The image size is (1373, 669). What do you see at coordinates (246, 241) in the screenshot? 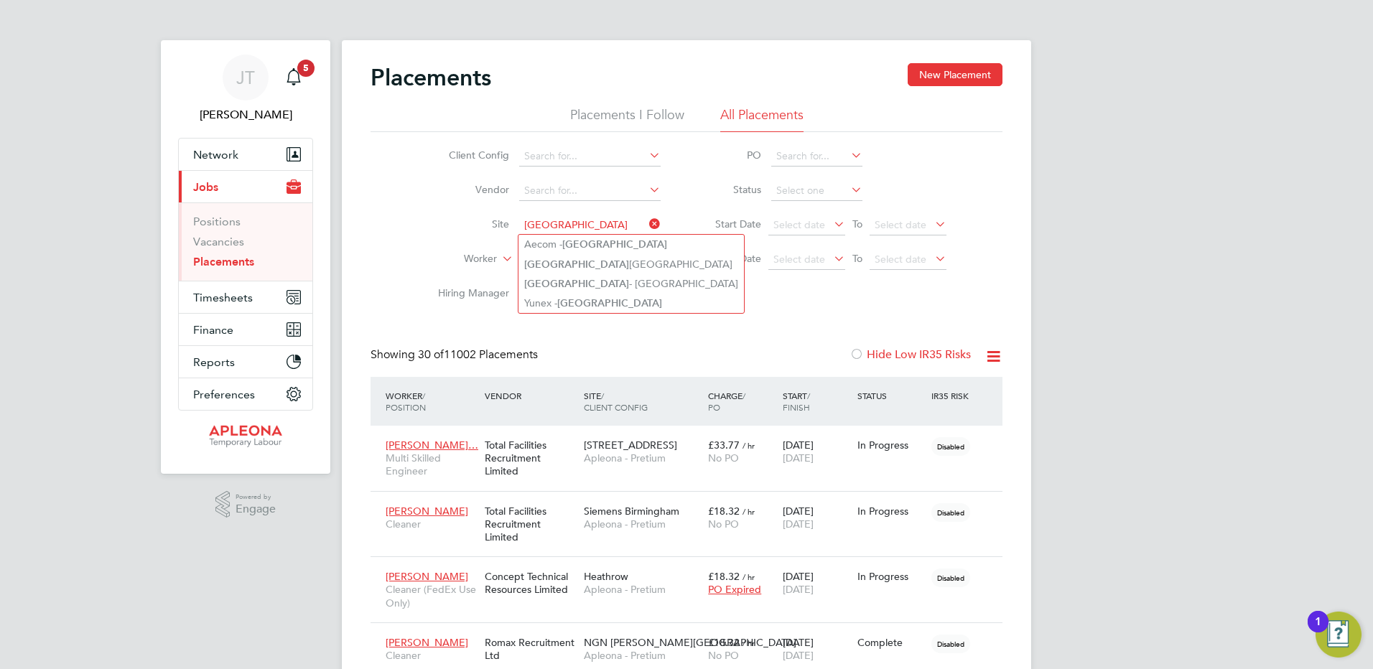
I see `div: Jobs` at bounding box center [246, 241].